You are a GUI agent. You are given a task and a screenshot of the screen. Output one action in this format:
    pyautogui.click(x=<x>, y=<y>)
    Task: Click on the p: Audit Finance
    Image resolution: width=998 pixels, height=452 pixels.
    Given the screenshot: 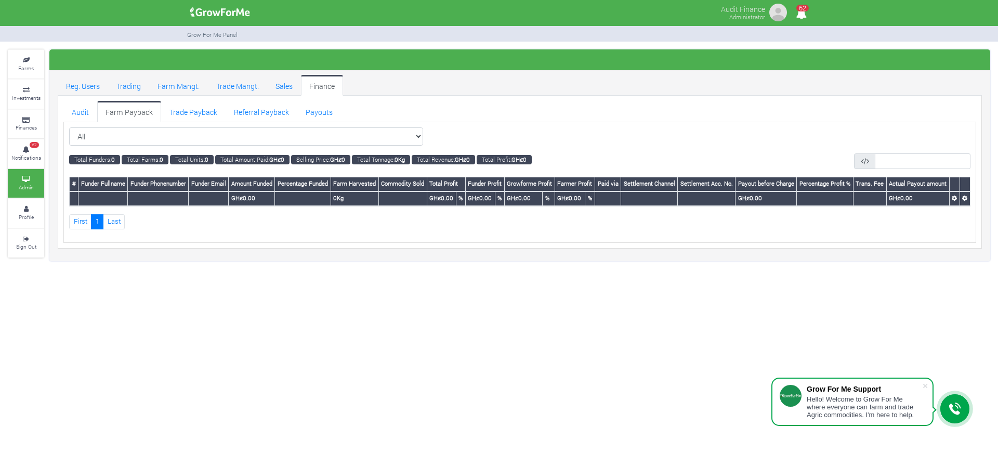 What is the action you would take?
    pyautogui.click(x=743, y=8)
    